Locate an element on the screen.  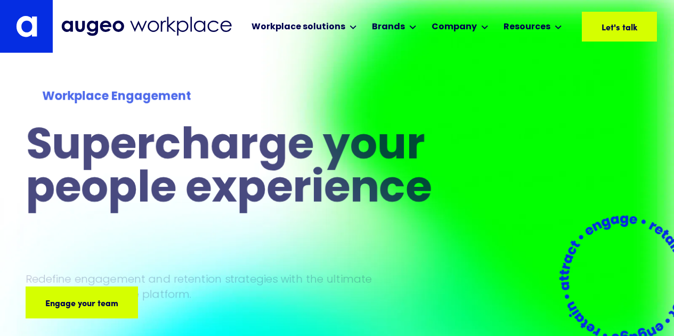
img: Augeo's "a" monogram decorative logo in white. is located at coordinates (27, 26).